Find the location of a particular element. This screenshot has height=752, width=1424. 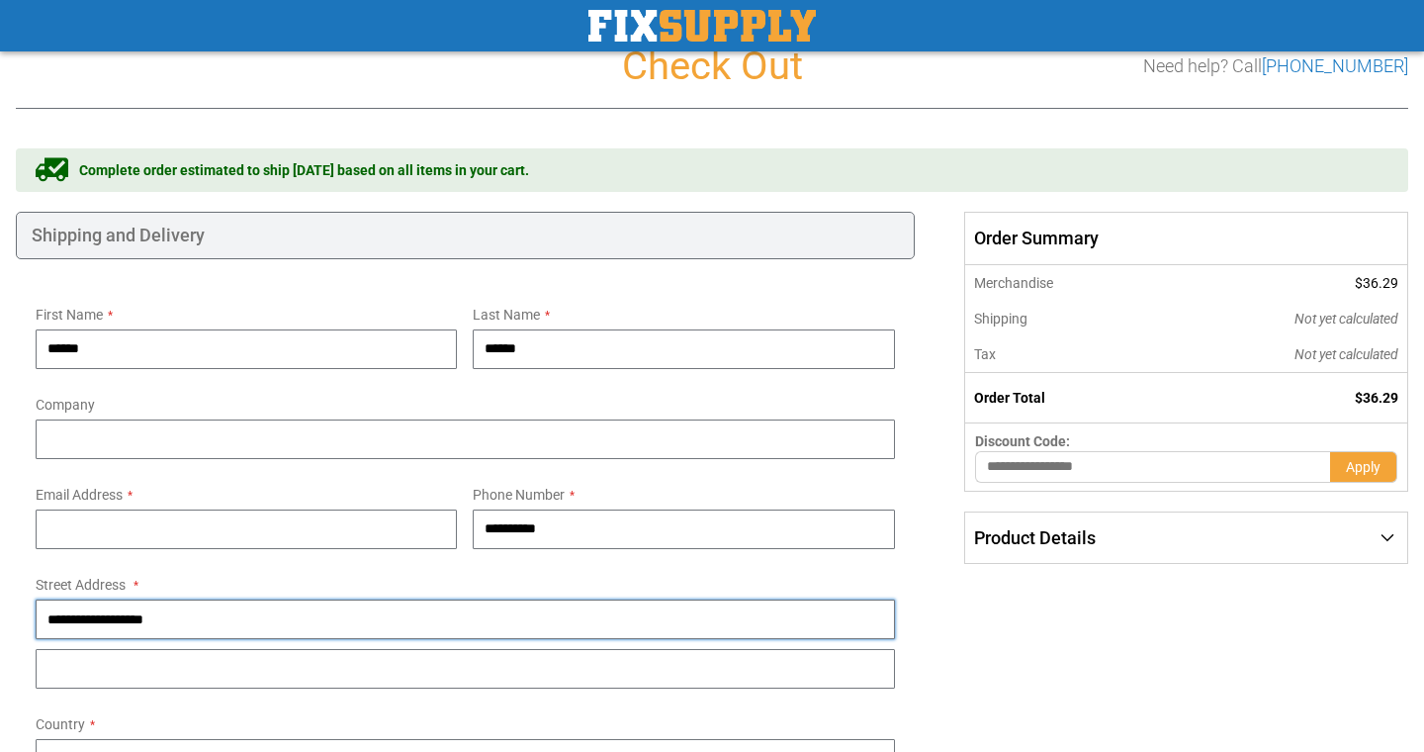

div: Shipping and Delivery is located at coordinates (465, 235).